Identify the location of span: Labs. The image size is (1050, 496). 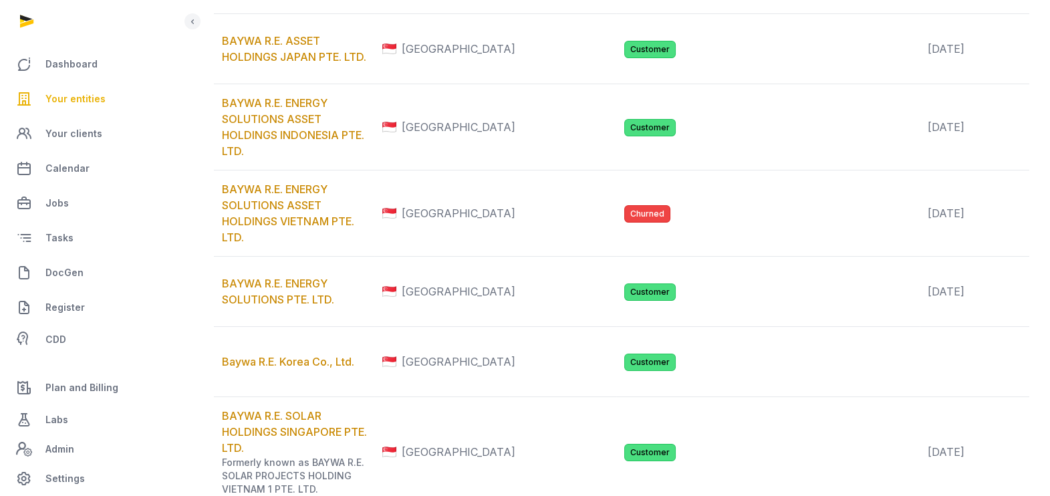
(57, 420).